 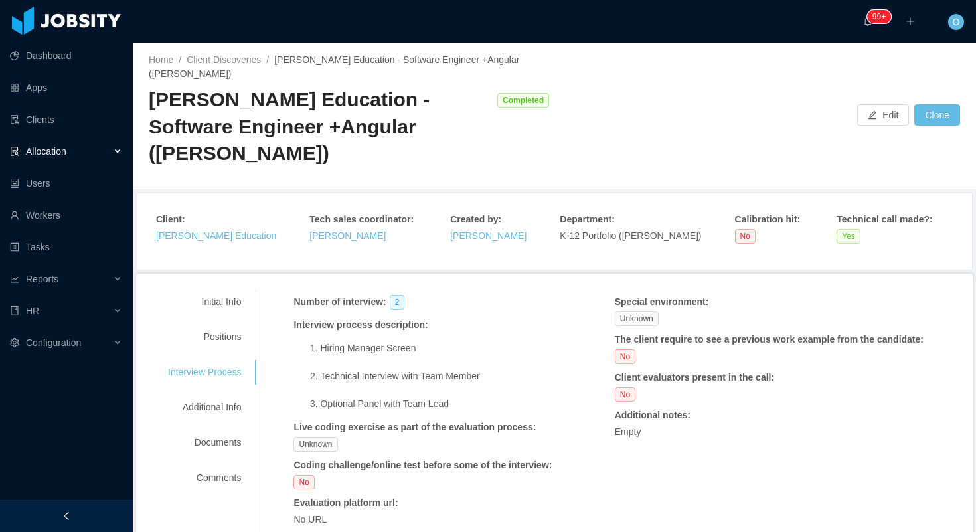 I want to click on strong: Tech sales coordinator :, so click(x=361, y=219).